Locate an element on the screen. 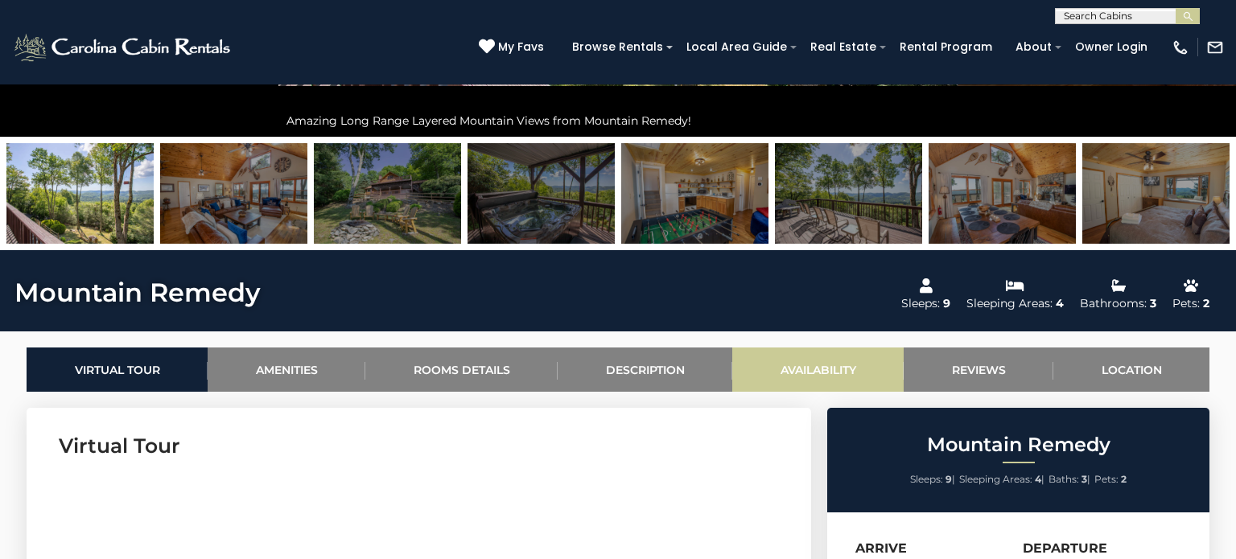  img: 163266961 is located at coordinates (694, 193).